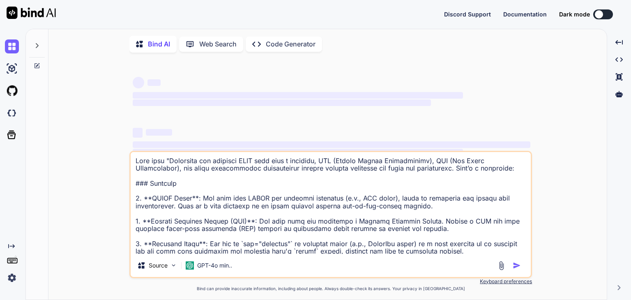  Describe the element at coordinates (158, 265) in the screenshot. I see `p: Source` at that location.